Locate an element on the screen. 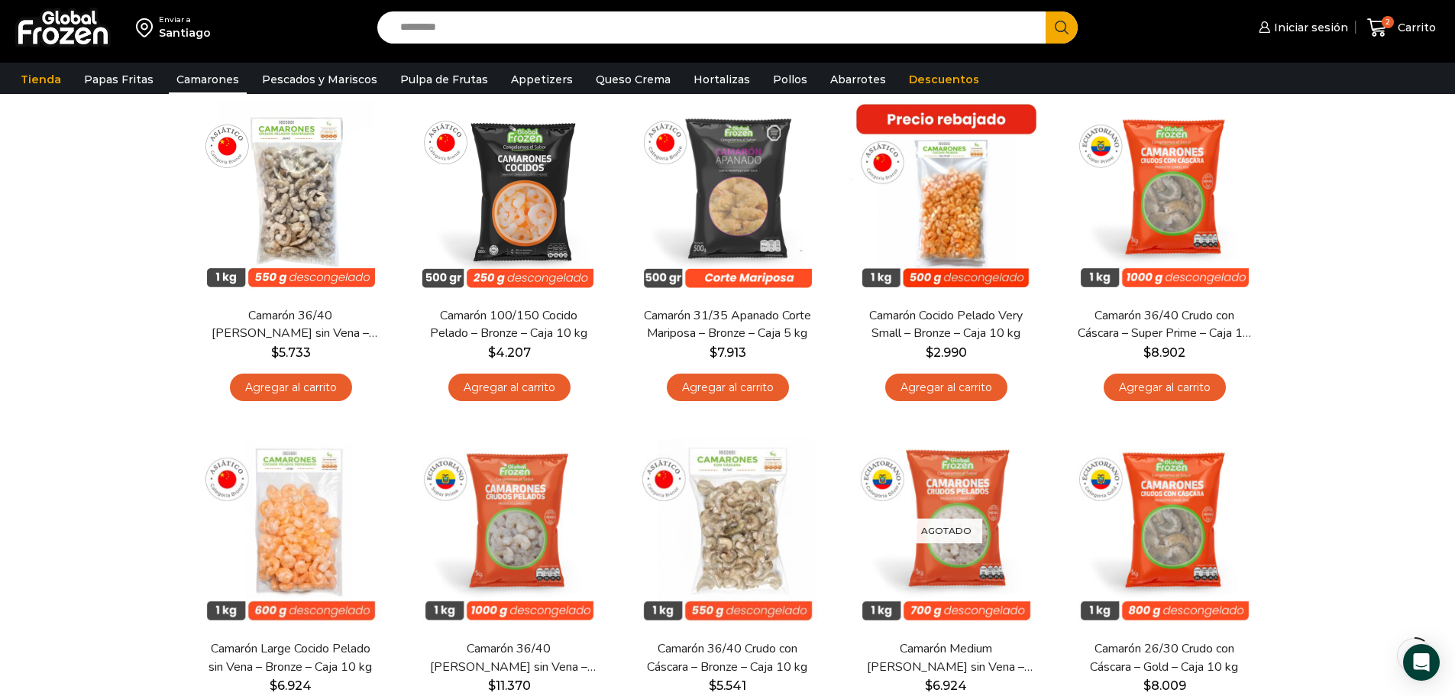  a: Papas Fritas is located at coordinates (118, 79).